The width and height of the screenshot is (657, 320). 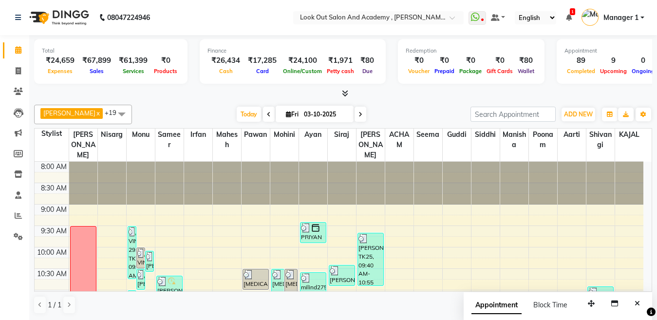 What do you see at coordinates (249, 114) in the screenshot?
I see `span: Today` at bounding box center [249, 114].